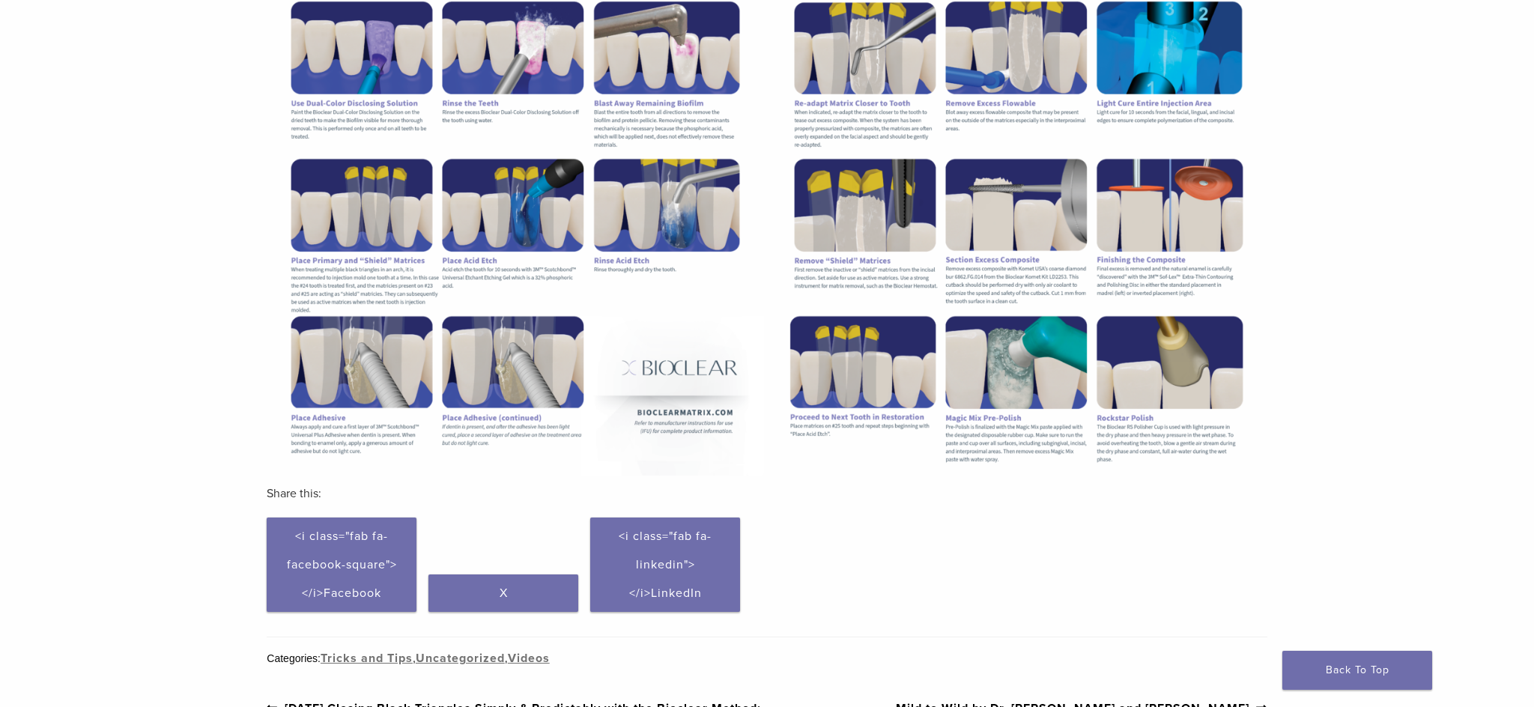  What do you see at coordinates (503, 593) in the screenshot?
I see `span: X` at bounding box center [503, 593].